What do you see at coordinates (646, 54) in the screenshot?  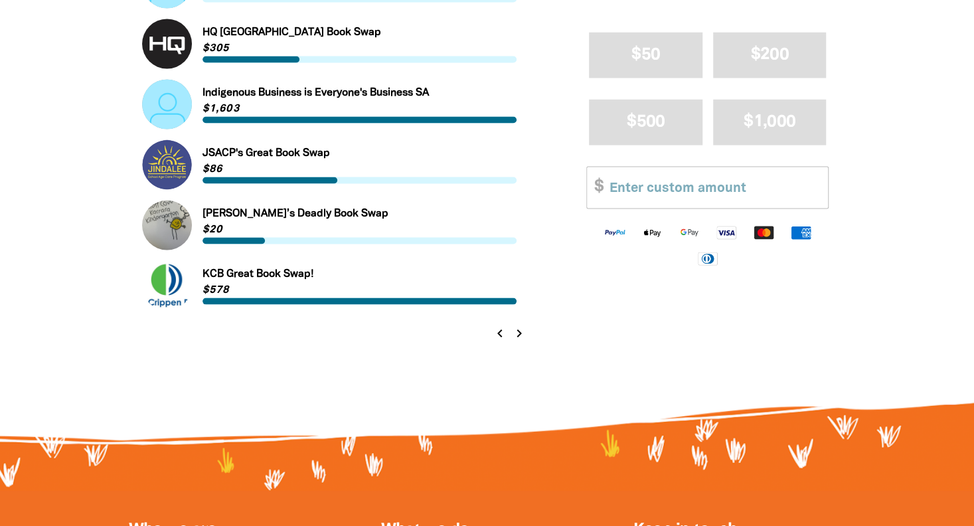 I see `span: $50` at bounding box center [646, 54].